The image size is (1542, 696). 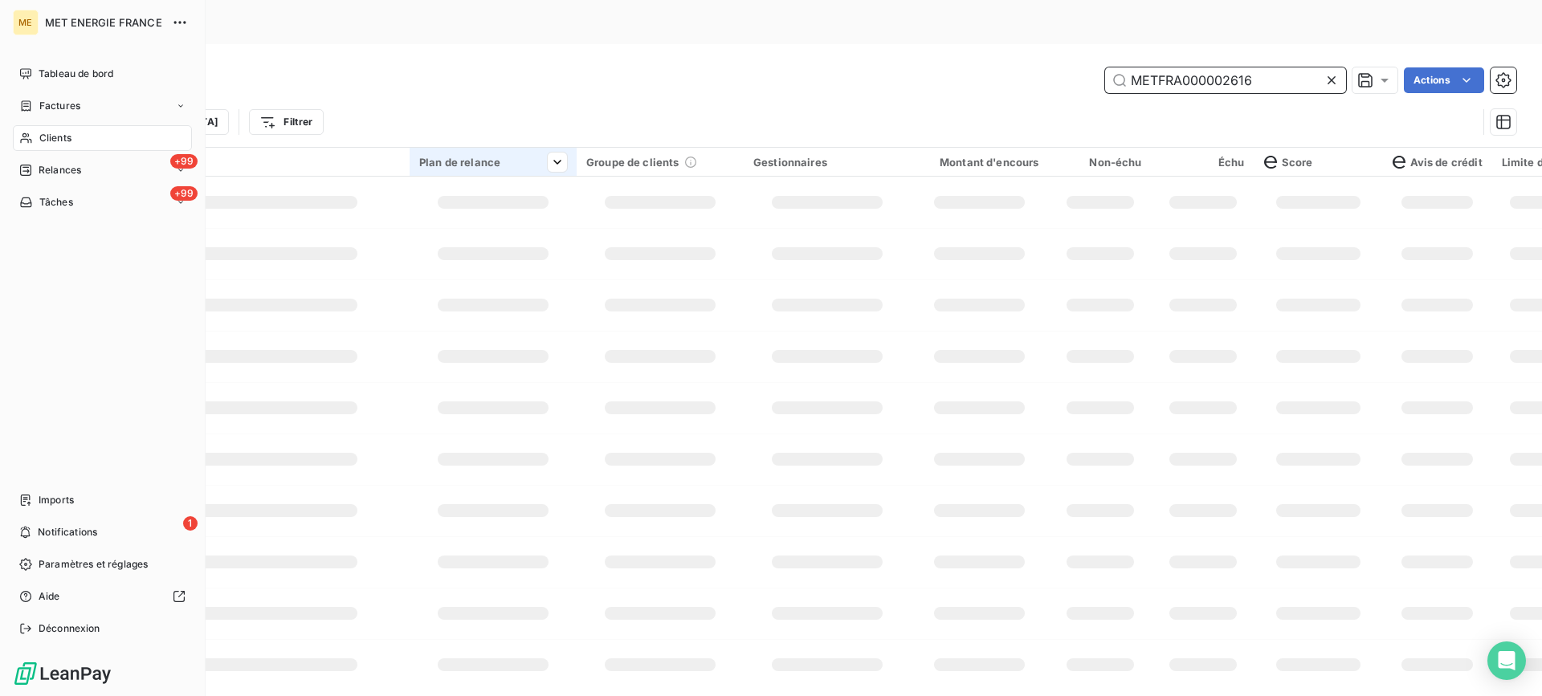 I want to click on span: Imports, so click(x=56, y=500).